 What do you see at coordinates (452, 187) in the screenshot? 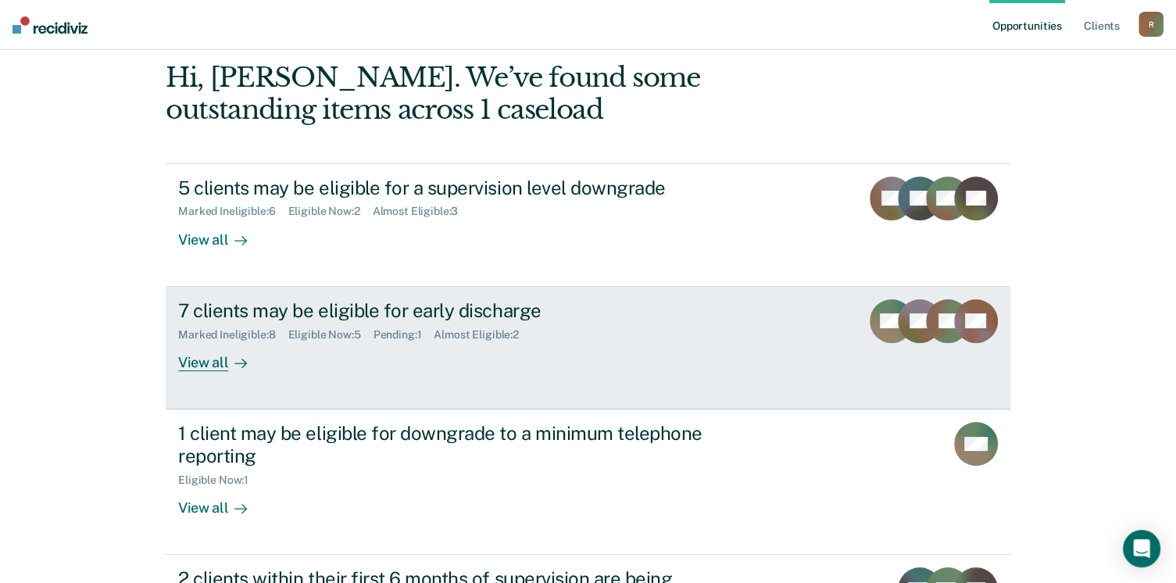
I see `div: 5 clients may be eligible for a supervision level downgrade` at bounding box center [452, 187].